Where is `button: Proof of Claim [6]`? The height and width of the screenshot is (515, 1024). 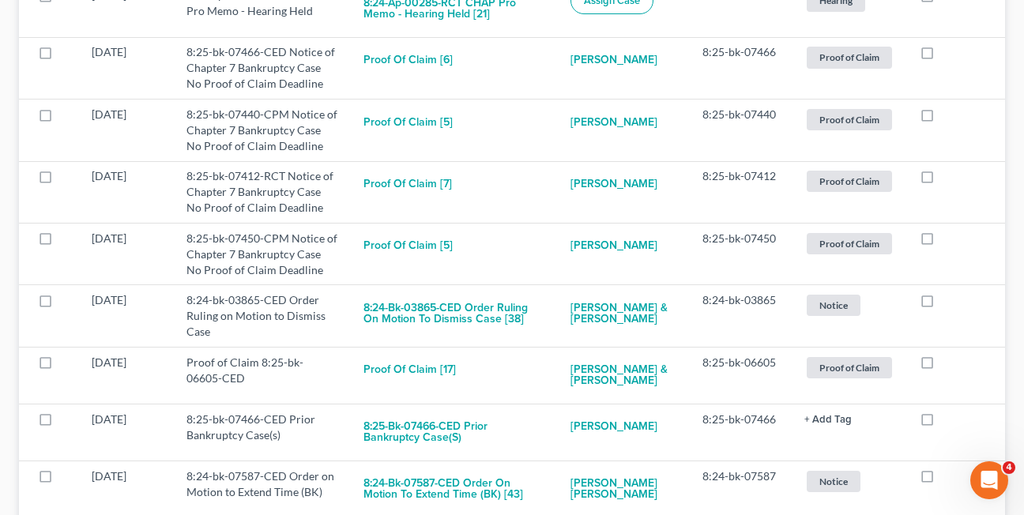 button: Proof of Claim [6] is located at coordinates (408, 60).